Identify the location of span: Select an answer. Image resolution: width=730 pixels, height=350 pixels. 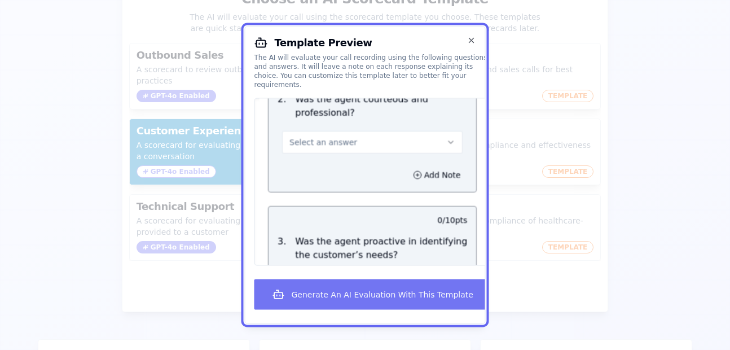
(323, 143).